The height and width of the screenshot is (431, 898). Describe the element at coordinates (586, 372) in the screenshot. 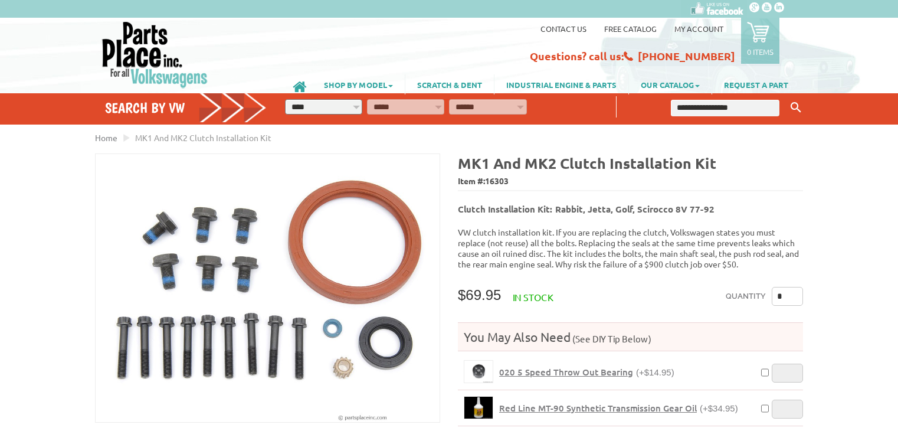

I see `a: 020 5 Speed Throw Out Bearing(+$14.95)` at that location.